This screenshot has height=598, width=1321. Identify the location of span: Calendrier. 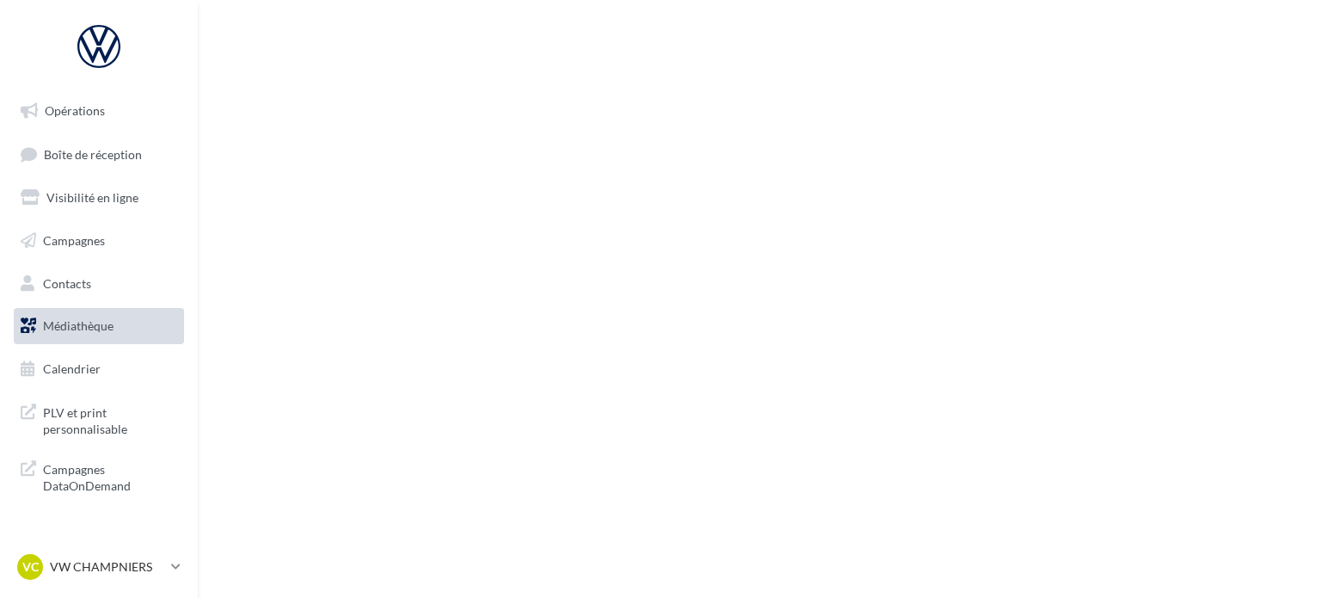
(71, 368).